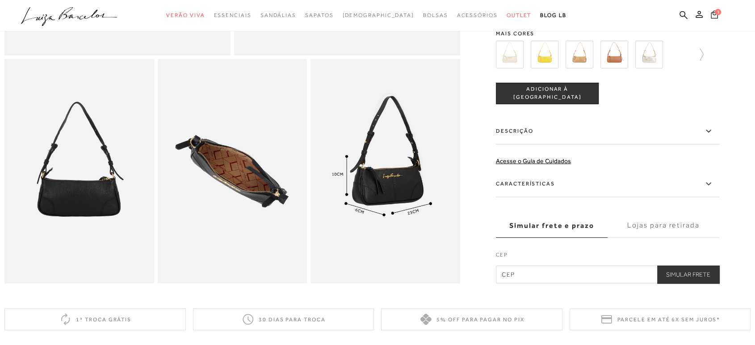 The image size is (755, 345). Describe the element at coordinates (664, 226) in the screenshot. I see `label: Lojas para retirada` at that location.